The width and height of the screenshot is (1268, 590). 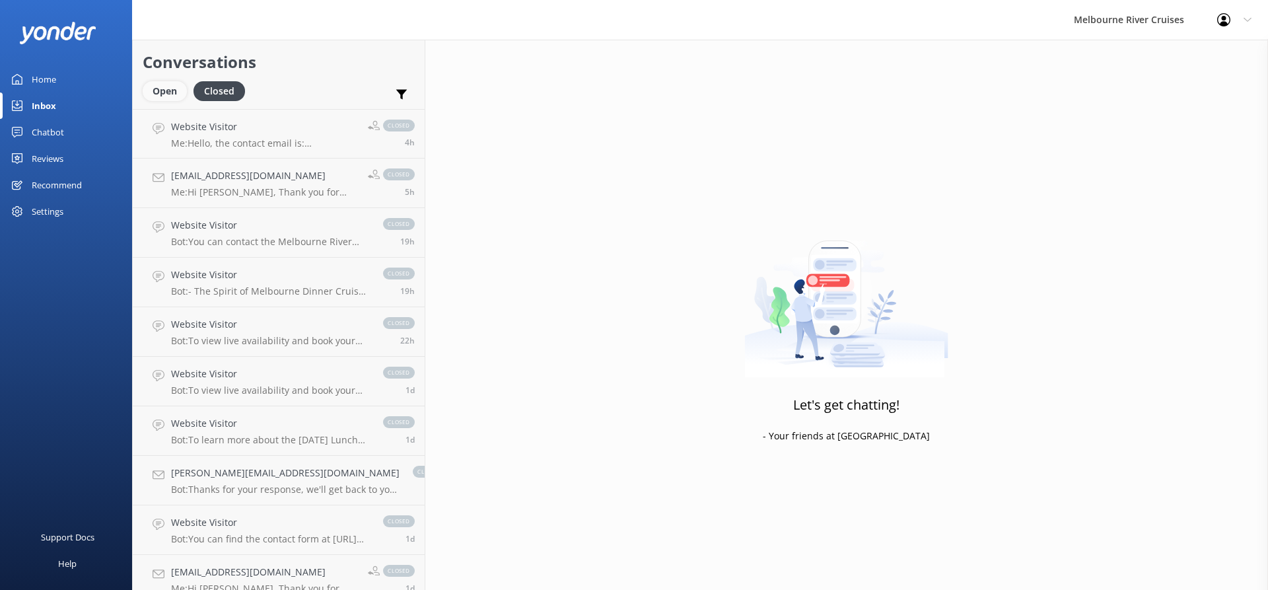 I want to click on div: Inbox, so click(x=44, y=106).